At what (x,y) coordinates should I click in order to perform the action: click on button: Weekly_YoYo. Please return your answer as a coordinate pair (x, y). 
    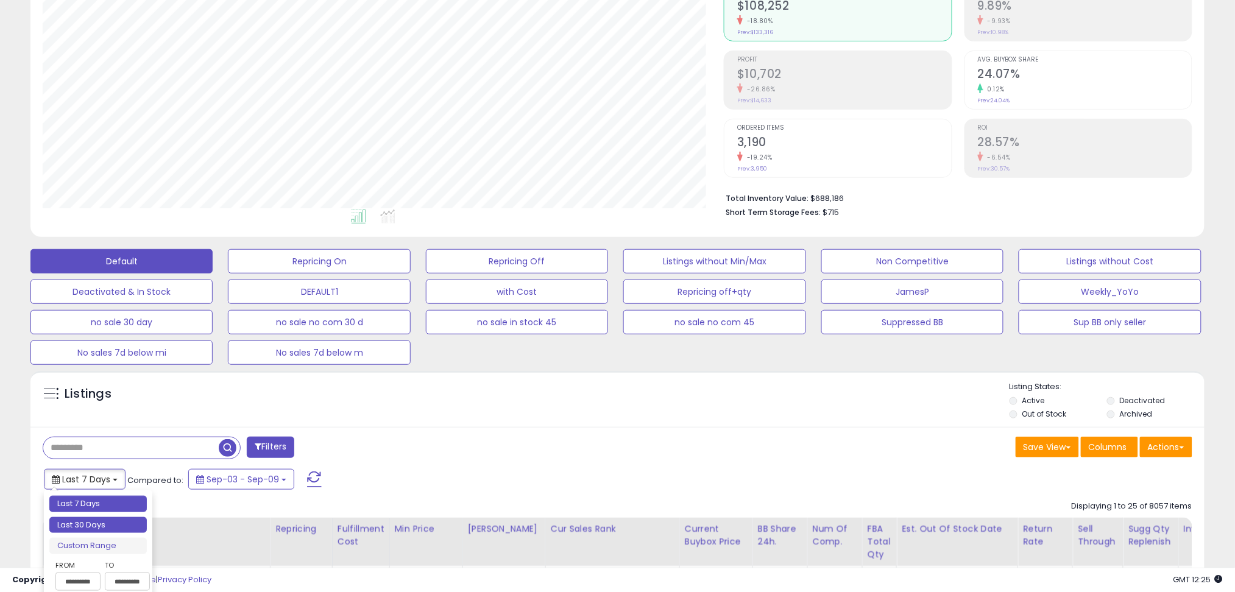
    Looking at the image, I should click on (1110, 292).